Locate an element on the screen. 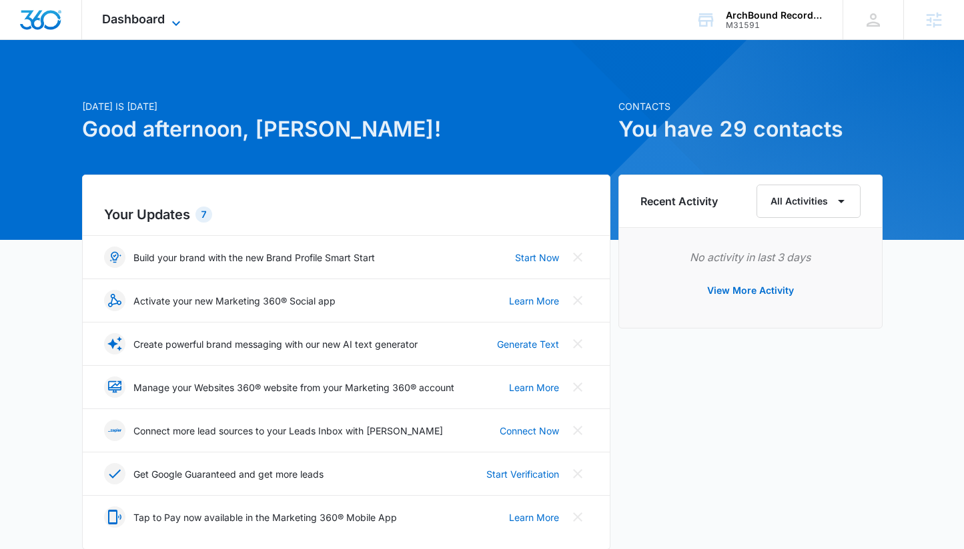 This screenshot has height=549, width=964. p: No activity in last 3 days is located at coordinates (750, 257).